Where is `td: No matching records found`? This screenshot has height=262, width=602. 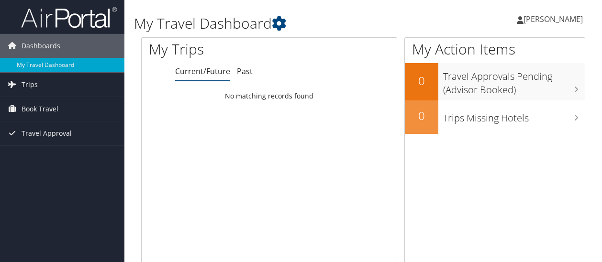
td: No matching records found is located at coordinates (269, 96).